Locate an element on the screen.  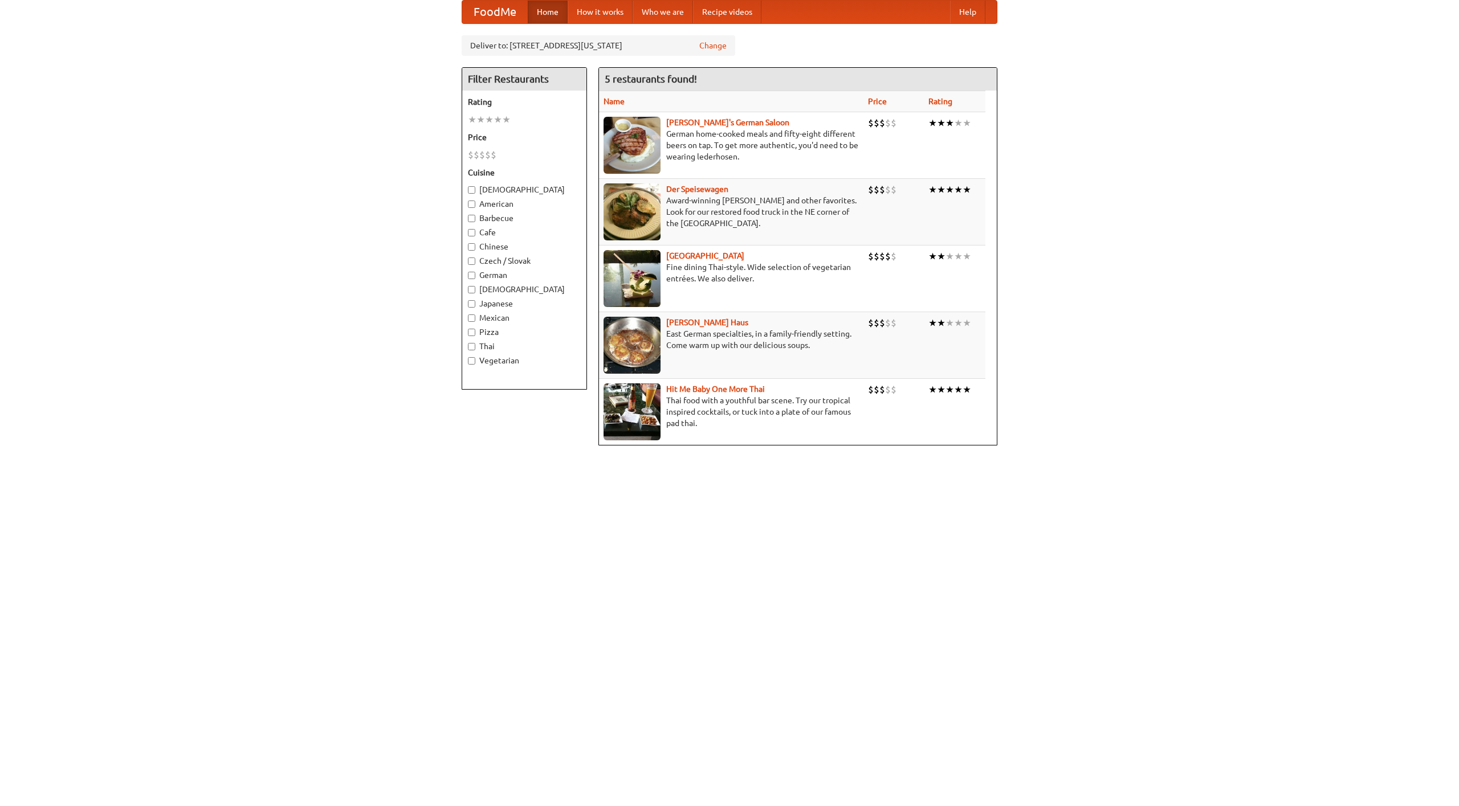
h5: Price is located at coordinates (524, 137).